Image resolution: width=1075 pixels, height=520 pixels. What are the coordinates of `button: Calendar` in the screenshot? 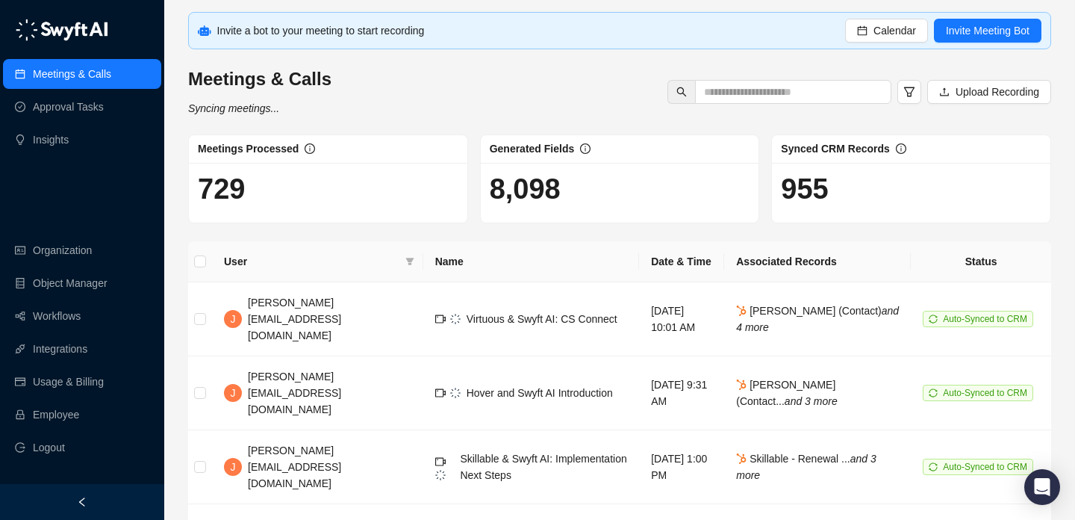 It's located at (886, 31).